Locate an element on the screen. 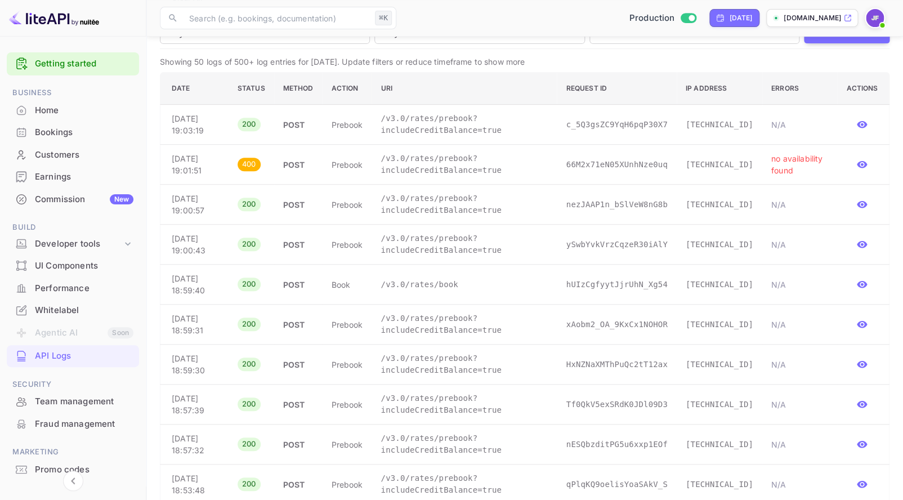  a: CommissionNew is located at coordinates (73, 199).